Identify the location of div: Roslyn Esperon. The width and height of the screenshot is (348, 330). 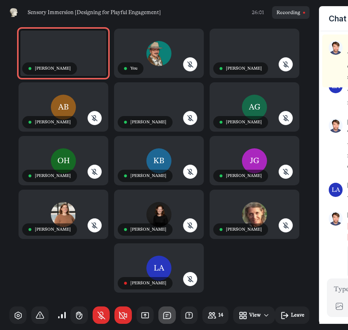
(159, 215).